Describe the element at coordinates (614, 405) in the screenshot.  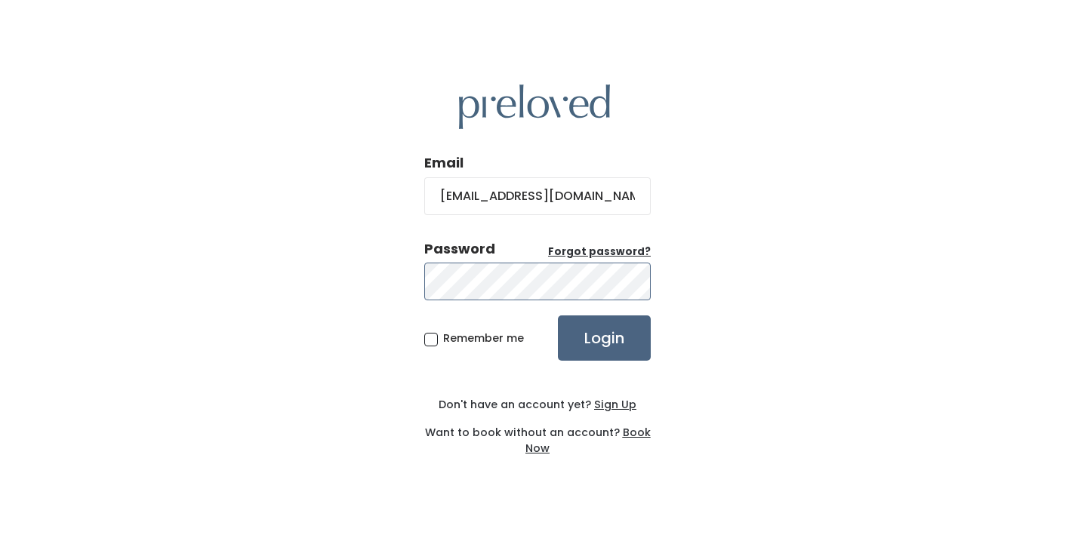
I see `a: Sign Up` at that location.